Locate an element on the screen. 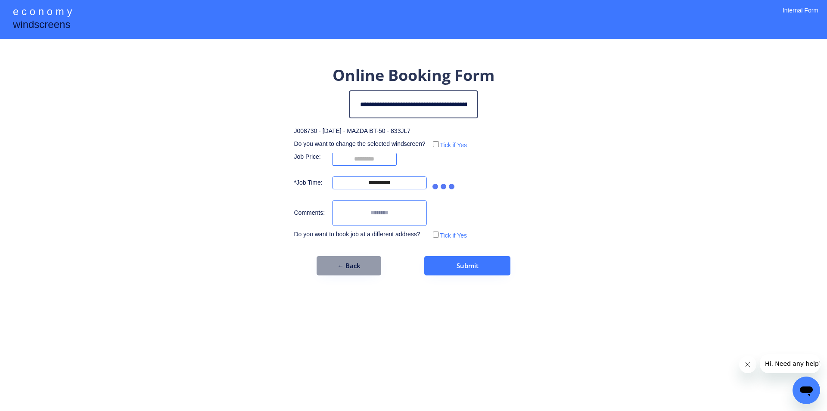 The width and height of the screenshot is (827, 411). div: Job Price: is located at coordinates (311, 157).